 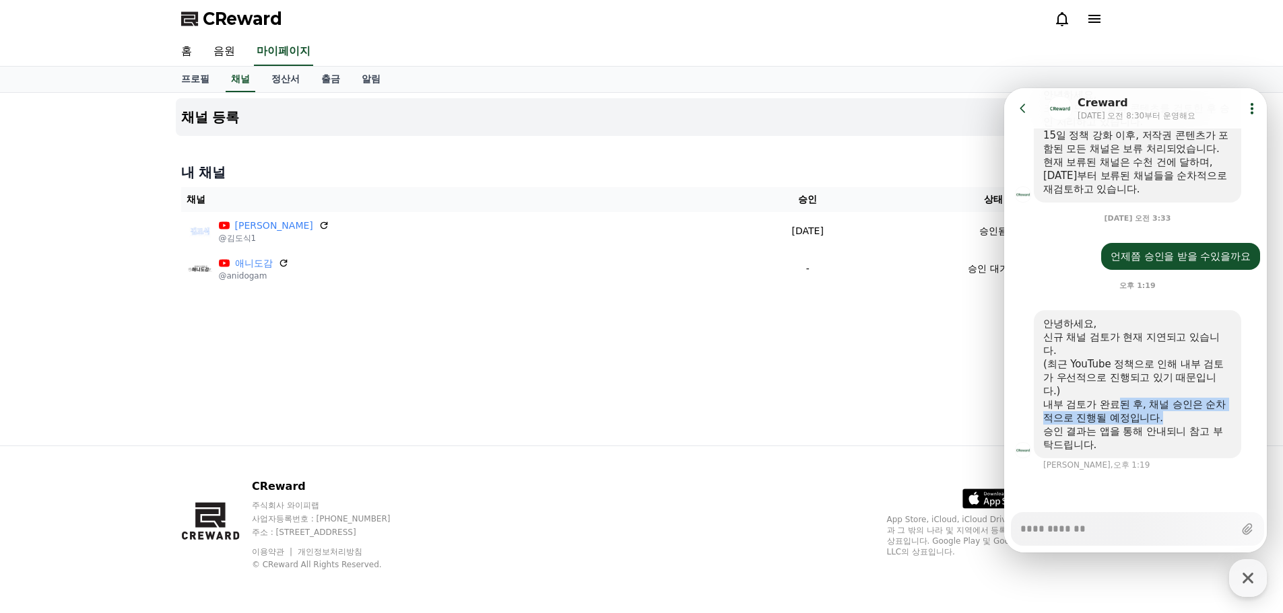 What do you see at coordinates (133, 350) in the screenshot?
I see `div: 승인 결과는 앱을 통해 안내되니 참고 부탁드립니다.` at bounding box center [133, 350].